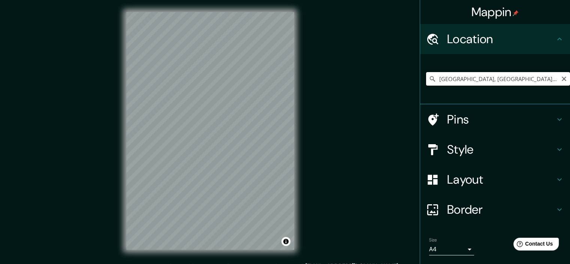 The width and height of the screenshot is (570, 264). What do you see at coordinates (501, 119) in the screenshot?
I see `h4: Pins` at bounding box center [501, 119].